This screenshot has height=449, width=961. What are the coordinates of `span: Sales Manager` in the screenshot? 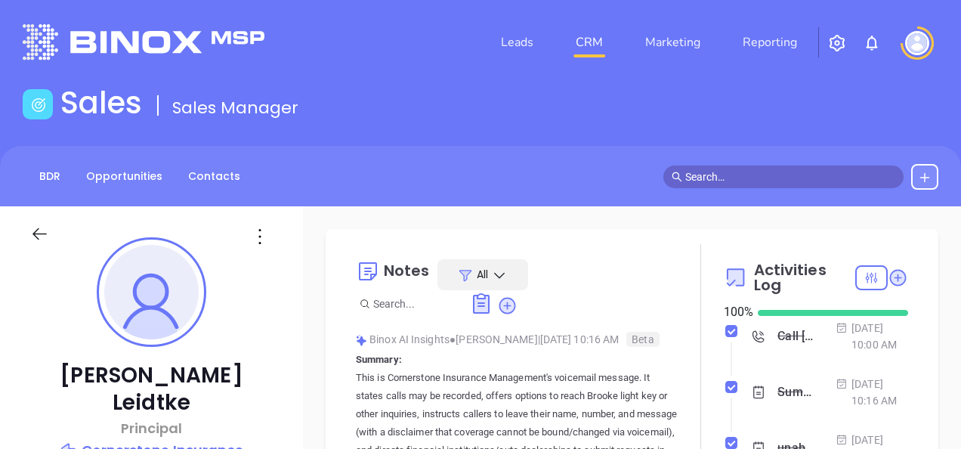 It's located at (235, 107).